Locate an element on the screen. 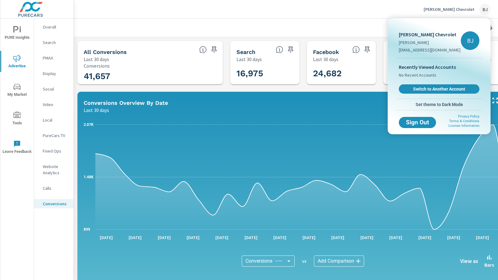 This screenshot has width=498, height=280. a: Privacy Policy is located at coordinates (468, 116).